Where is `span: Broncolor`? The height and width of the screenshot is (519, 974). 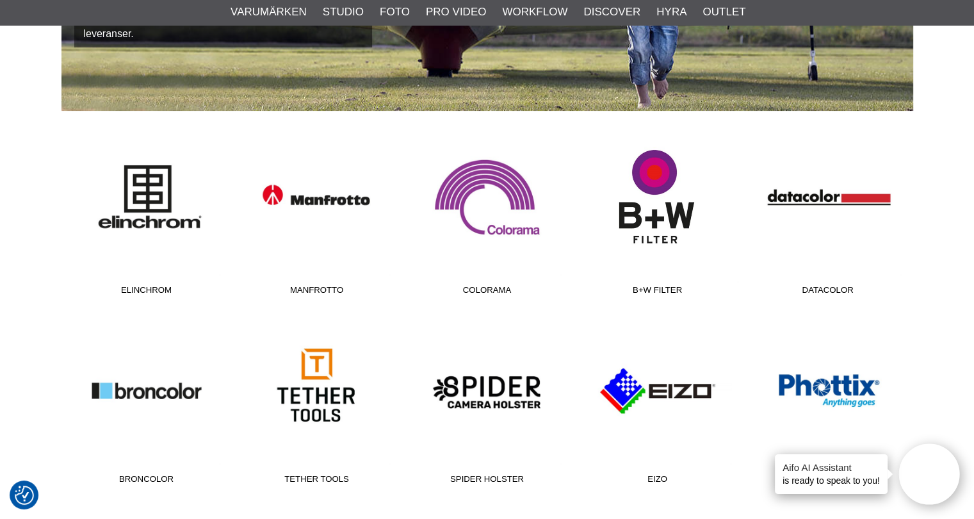 span: Broncolor is located at coordinates (147, 481).